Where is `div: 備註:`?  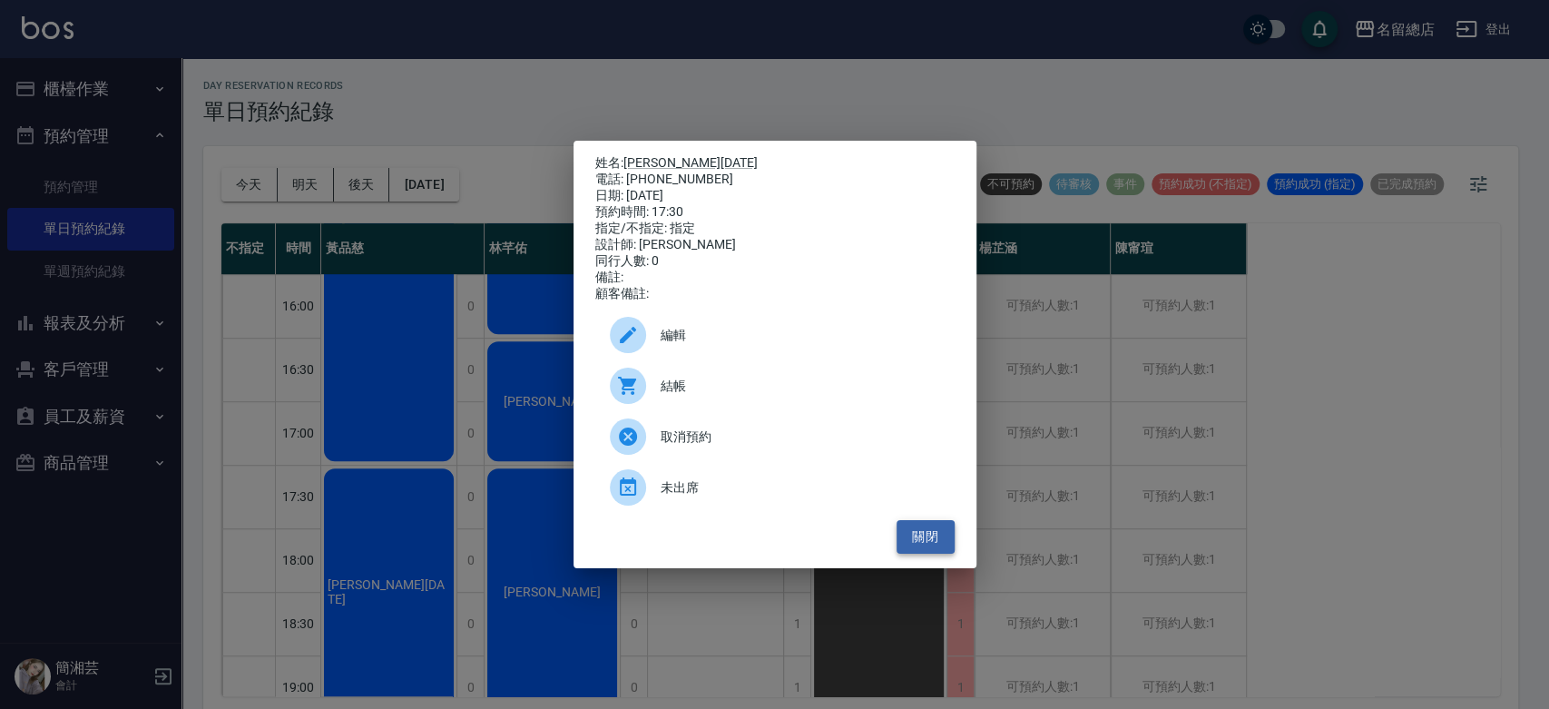
div: 備註: is located at coordinates (775, 278).